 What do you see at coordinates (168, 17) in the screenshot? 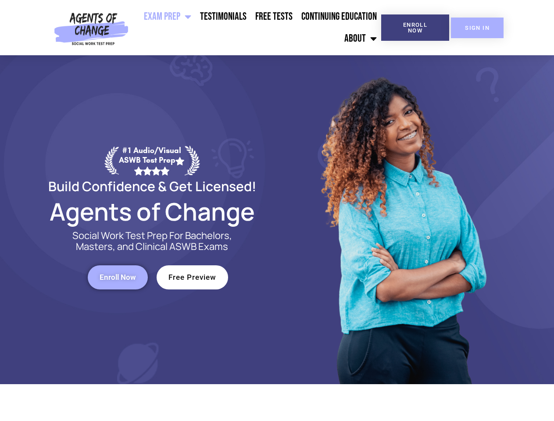
I see `a: Exam Prep` at bounding box center [168, 17].